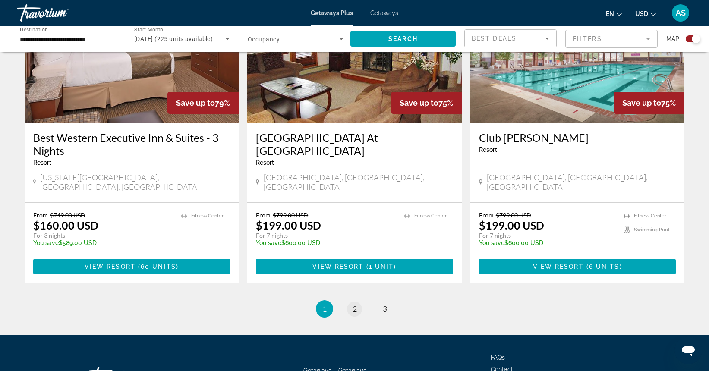 The width and height of the screenshot is (709, 371). Describe the element at coordinates (614, 13) in the screenshot. I see `button: Change language` at that location.